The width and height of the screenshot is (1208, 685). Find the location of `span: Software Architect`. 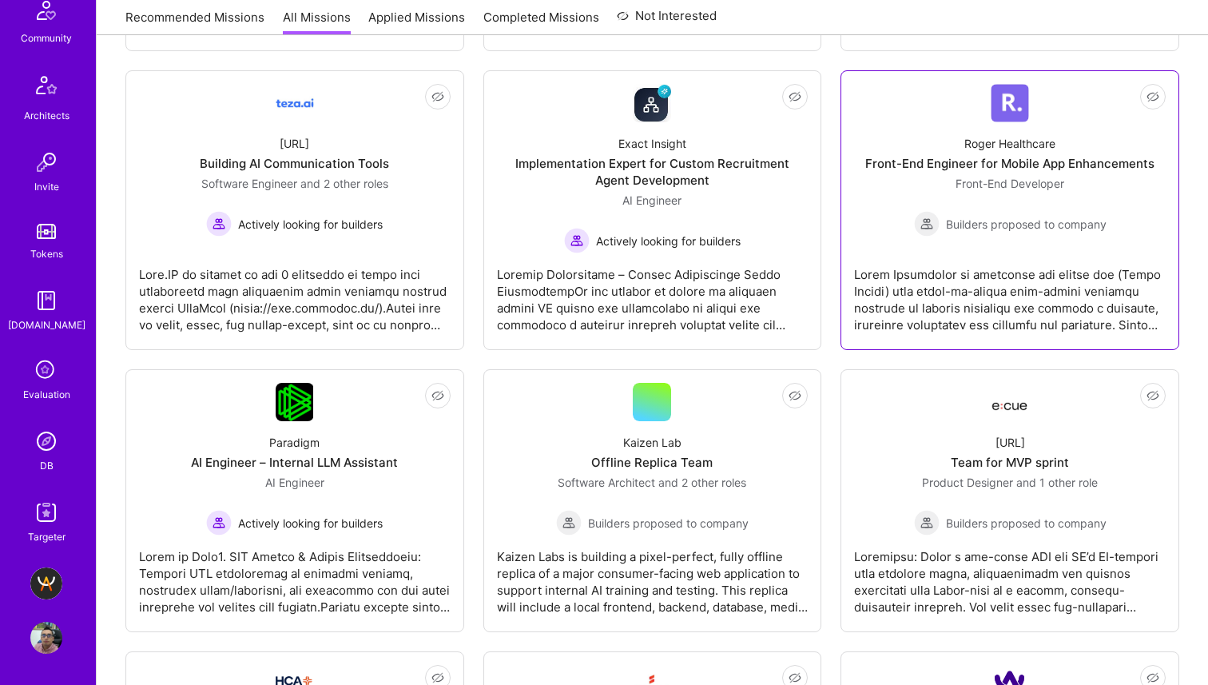

span: Software Architect is located at coordinates (607, 482).